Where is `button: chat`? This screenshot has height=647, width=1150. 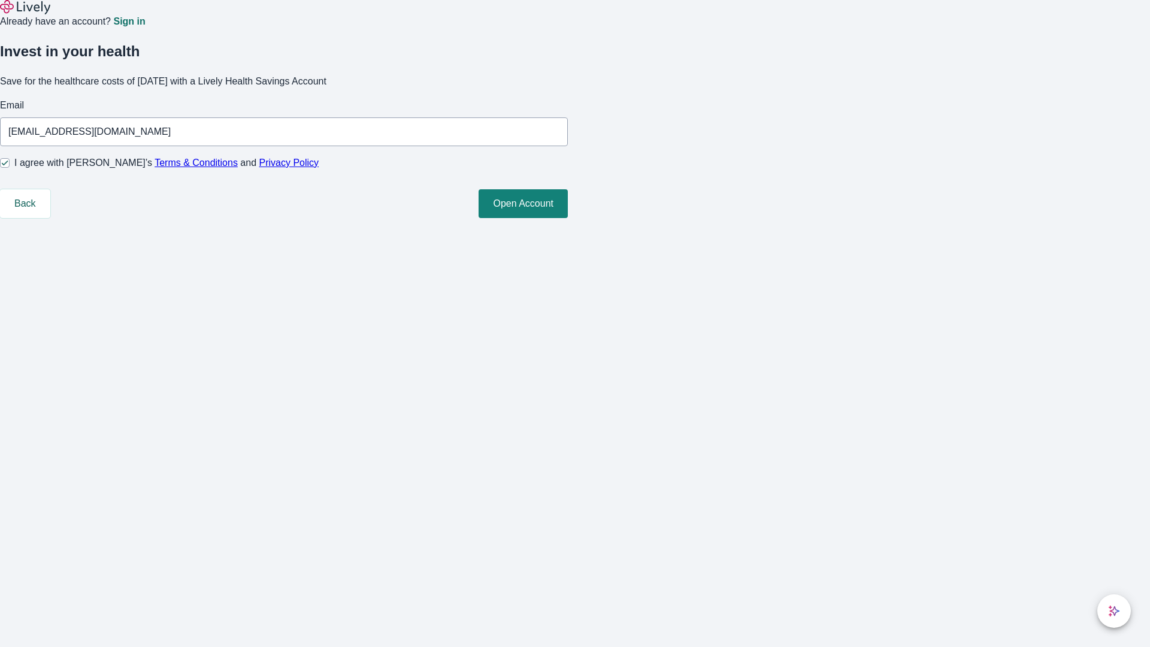
button: chat is located at coordinates (1114, 611).